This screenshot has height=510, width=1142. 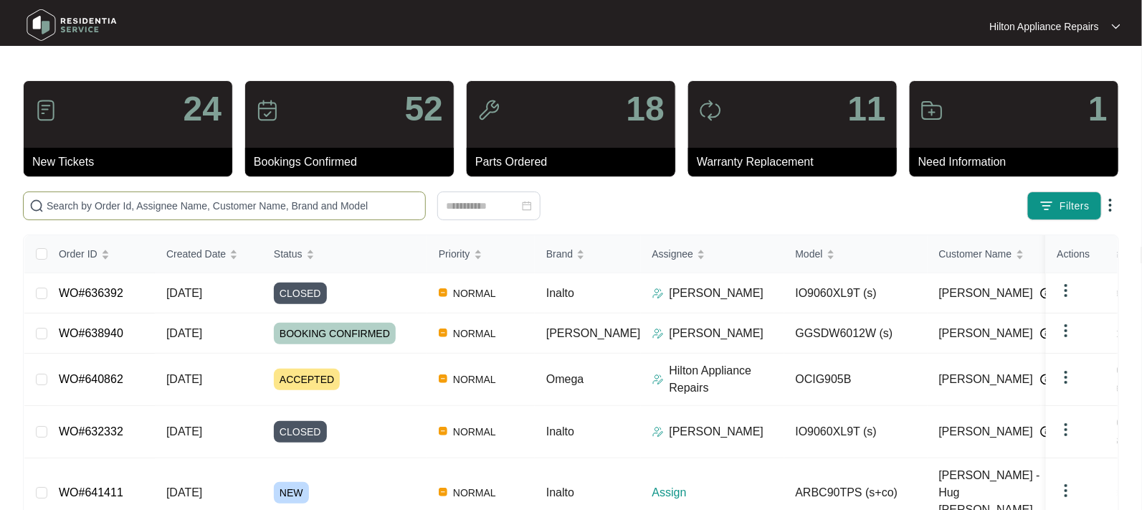 I want to click on p: Bookings Confirmed, so click(x=353, y=162).